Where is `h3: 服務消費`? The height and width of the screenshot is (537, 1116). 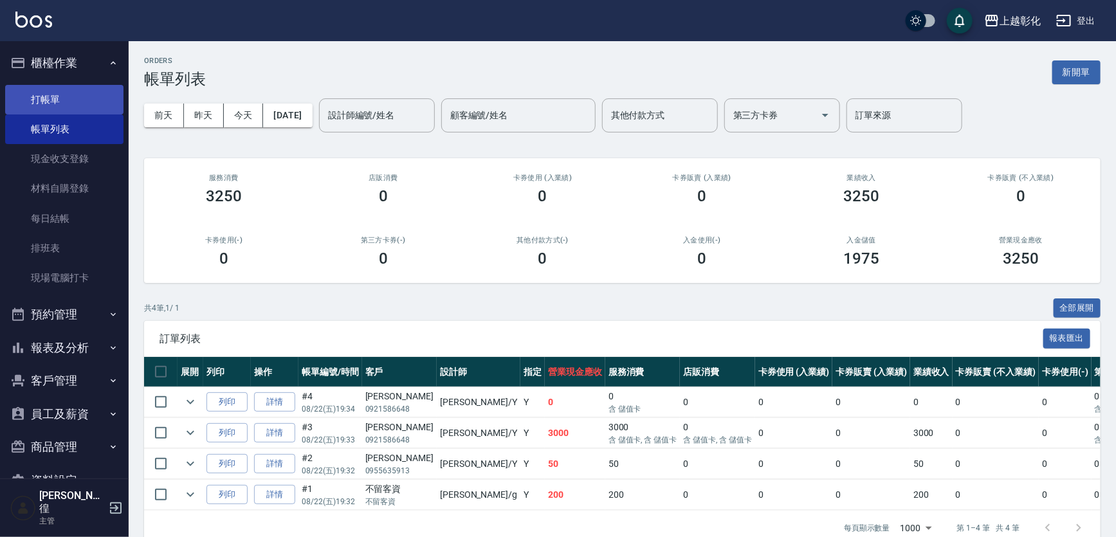 h3: 服務消費 is located at coordinates (224, 178).